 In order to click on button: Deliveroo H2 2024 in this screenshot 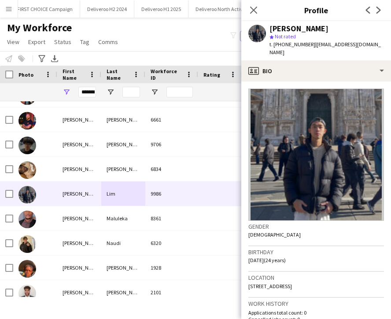, I will do `click(107, 9)`.